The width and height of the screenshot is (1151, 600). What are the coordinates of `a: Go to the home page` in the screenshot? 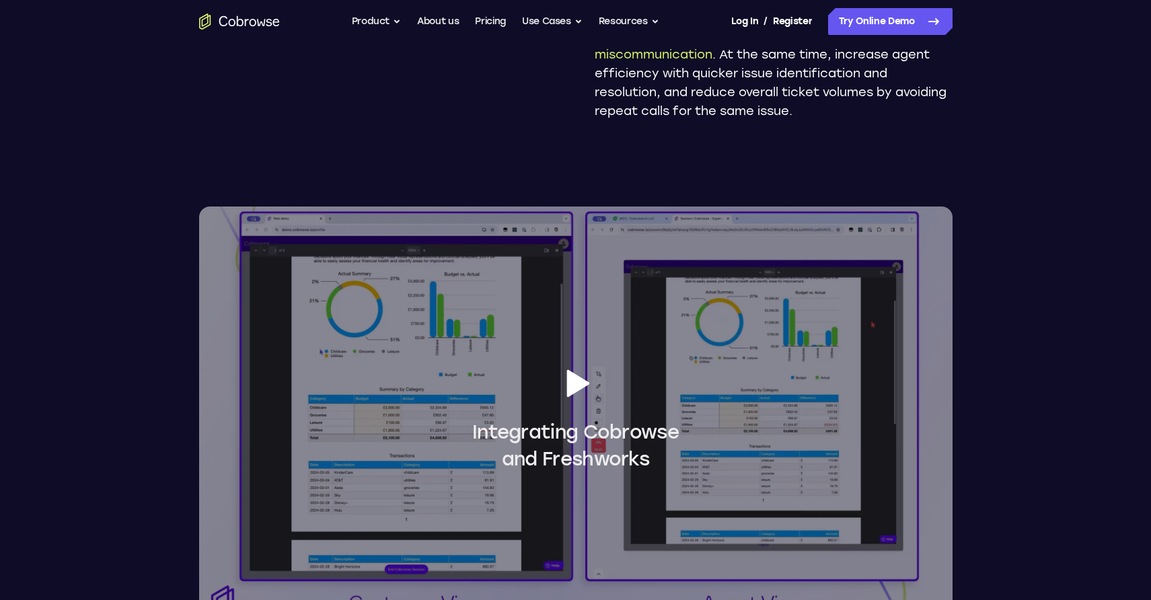 It's located at (240, 22).